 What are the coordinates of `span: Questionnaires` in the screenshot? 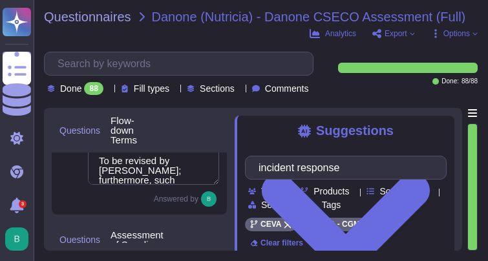 It's located at (87, 17).